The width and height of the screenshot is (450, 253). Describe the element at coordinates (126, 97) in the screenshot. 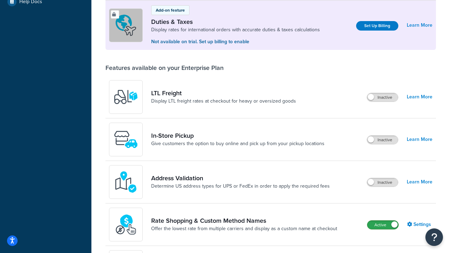

I see `img: y79ZsPf0fXUFUhFXDzUgf+ktZg5F2+ohG75+v3d2s1D9TjoU8PiyCIluIjV41seZevKCRuEjTPPOKHJsQcmKCXGdfprl3L4q7...` at that location.